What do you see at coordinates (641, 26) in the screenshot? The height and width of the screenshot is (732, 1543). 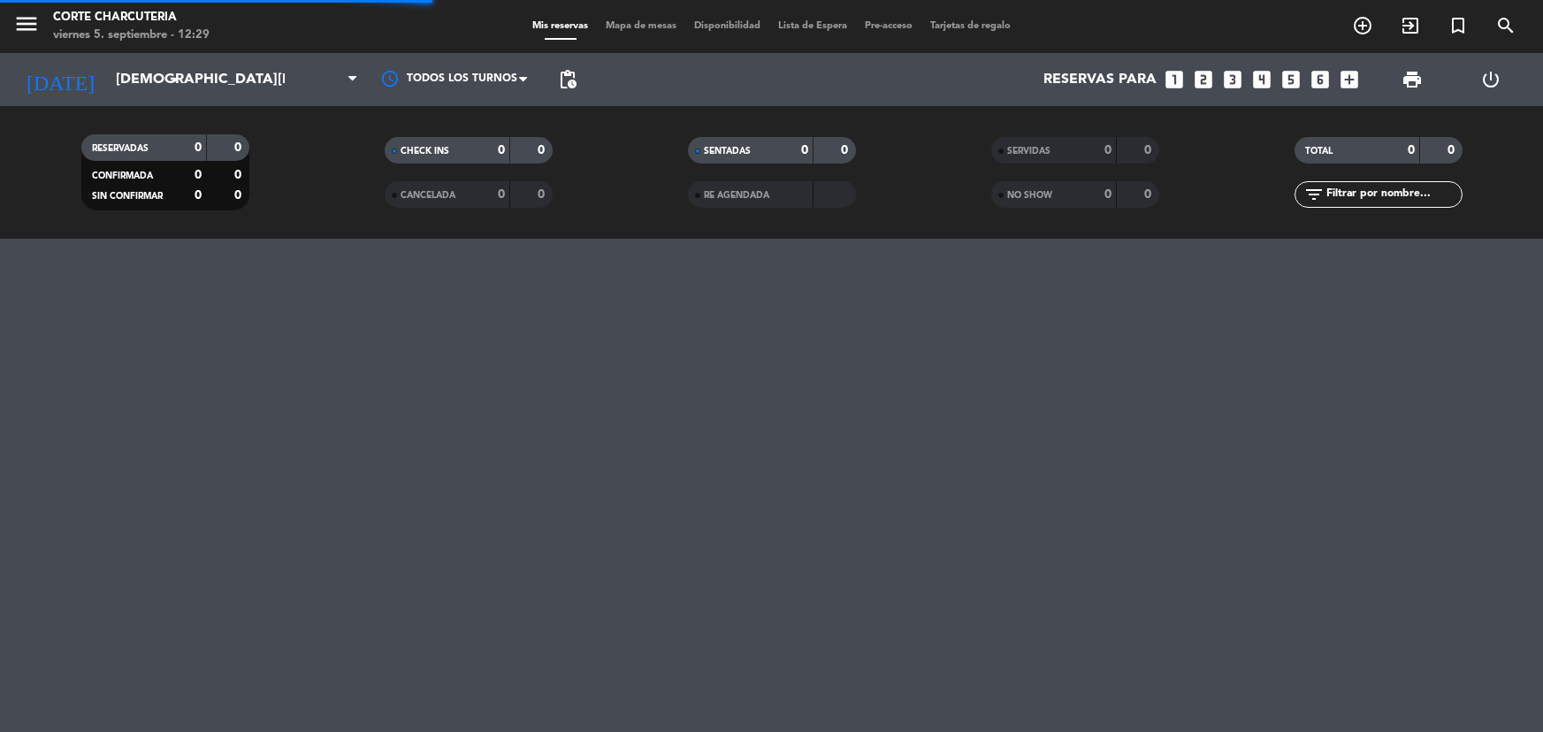 I see `span: Mapa de mesas` at bounding box center [641, 26].